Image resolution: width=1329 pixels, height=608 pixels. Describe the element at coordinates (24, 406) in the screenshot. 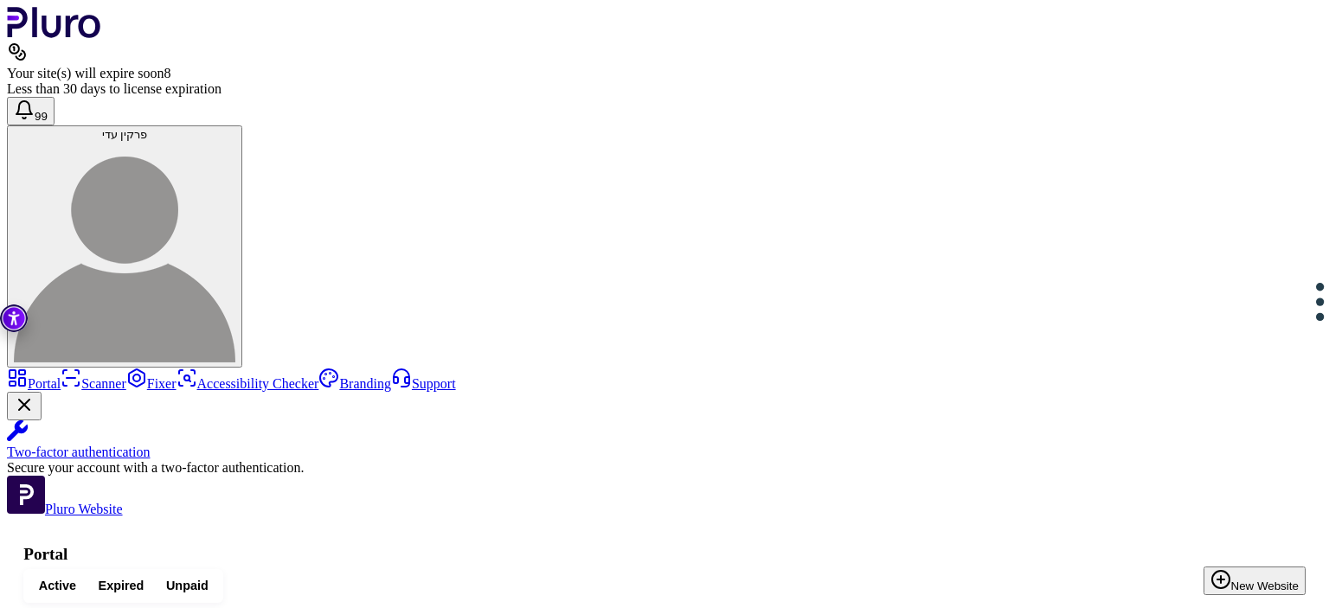

I see `button: Close Two-factor authentication notification` at that location.